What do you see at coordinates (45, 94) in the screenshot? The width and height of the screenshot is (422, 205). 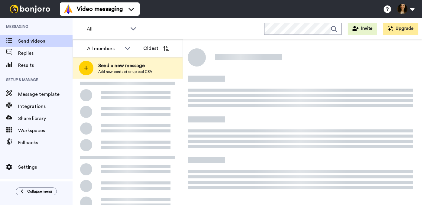 I see `span: Message template` at bounding box center [45, 94].